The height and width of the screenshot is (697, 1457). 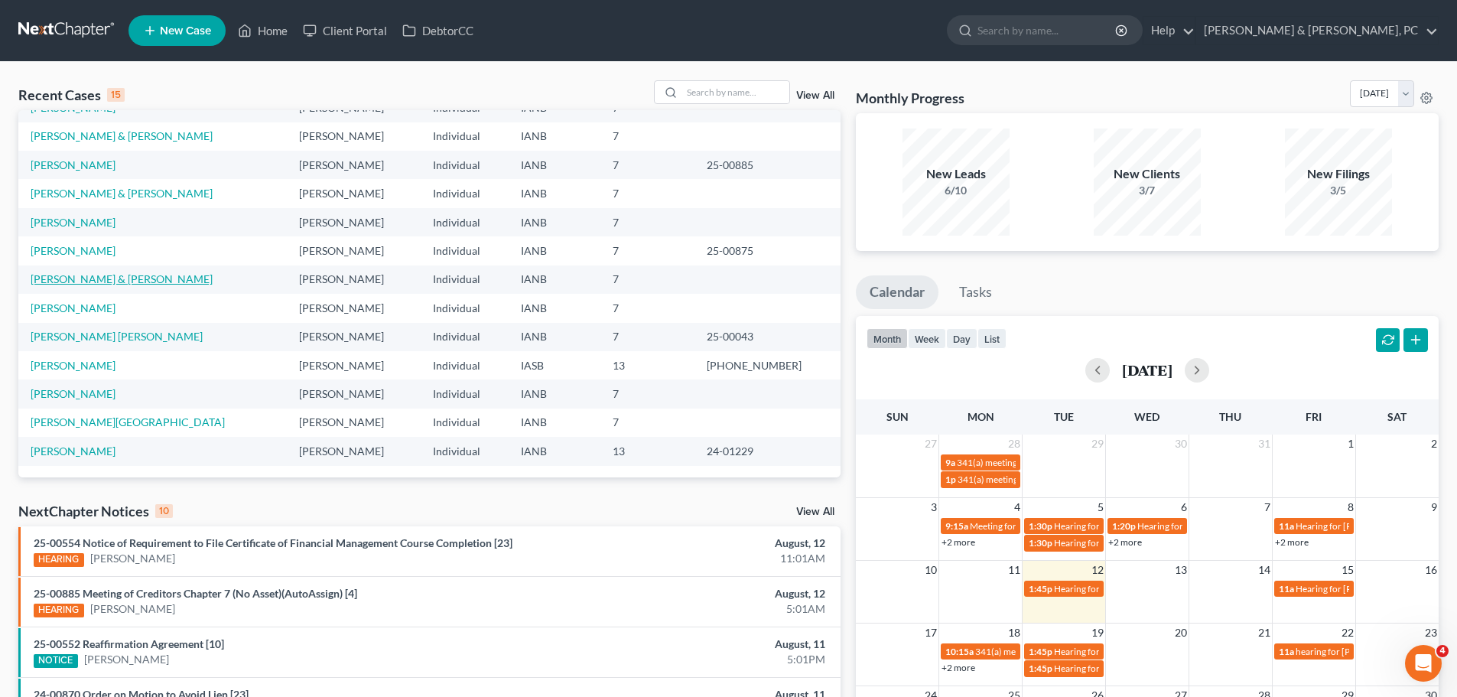 What do you see at coordinates (1397, 416) in the screenshot?
I see `span: Sat` at bounding box center [1397, 416].